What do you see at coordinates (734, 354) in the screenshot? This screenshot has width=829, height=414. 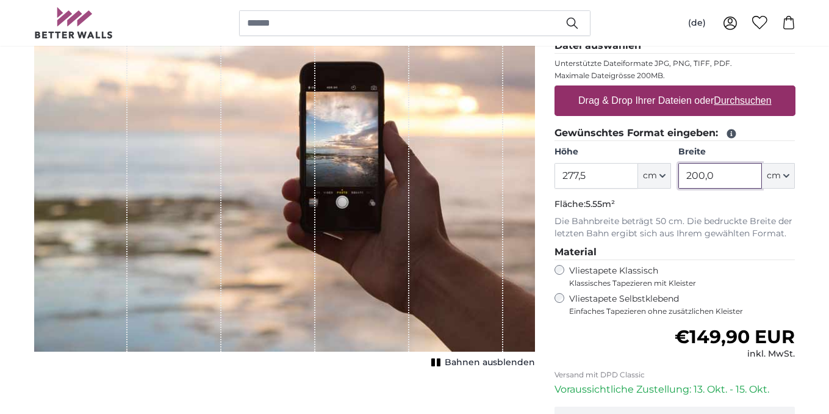 I see `div: inkl. MwSt.` at bounding box center [734, 354].